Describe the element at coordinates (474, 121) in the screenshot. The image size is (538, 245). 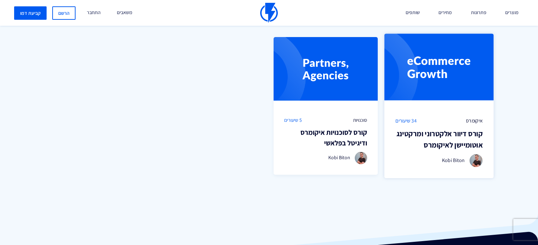
I see `span: איקומרס` at that location.